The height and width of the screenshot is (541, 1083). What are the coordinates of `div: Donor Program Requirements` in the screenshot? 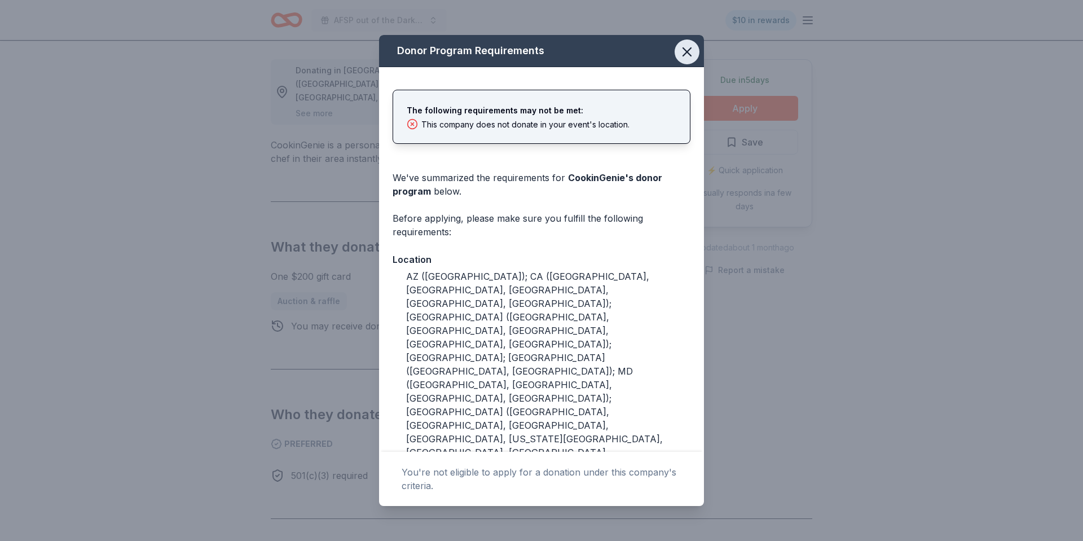 It's located at (542, 51).